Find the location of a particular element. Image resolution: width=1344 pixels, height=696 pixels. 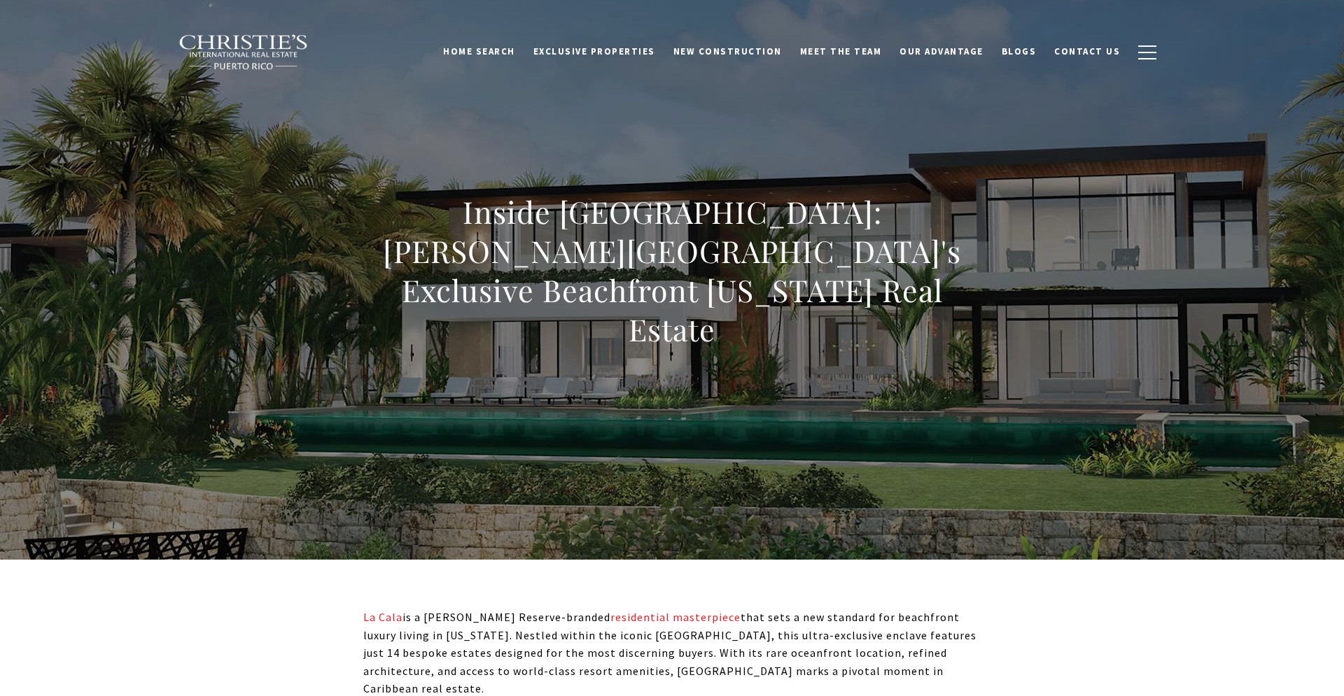

a: La Cala is located at coordinates (383, 617).